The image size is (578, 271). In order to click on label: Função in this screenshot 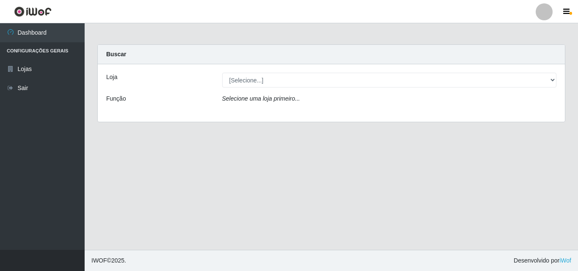, I will do `click(116, 99)`.